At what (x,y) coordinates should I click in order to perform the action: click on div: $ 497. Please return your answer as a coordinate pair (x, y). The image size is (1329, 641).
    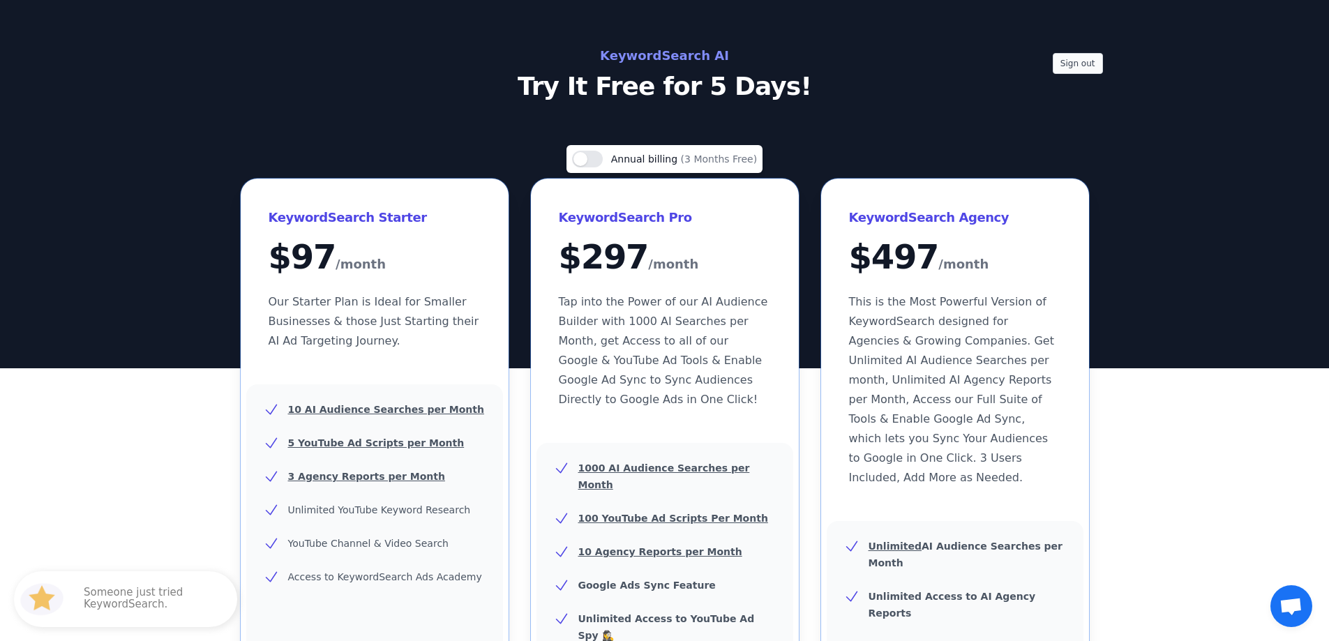
    Looking at the image, I should click on (955, 257).